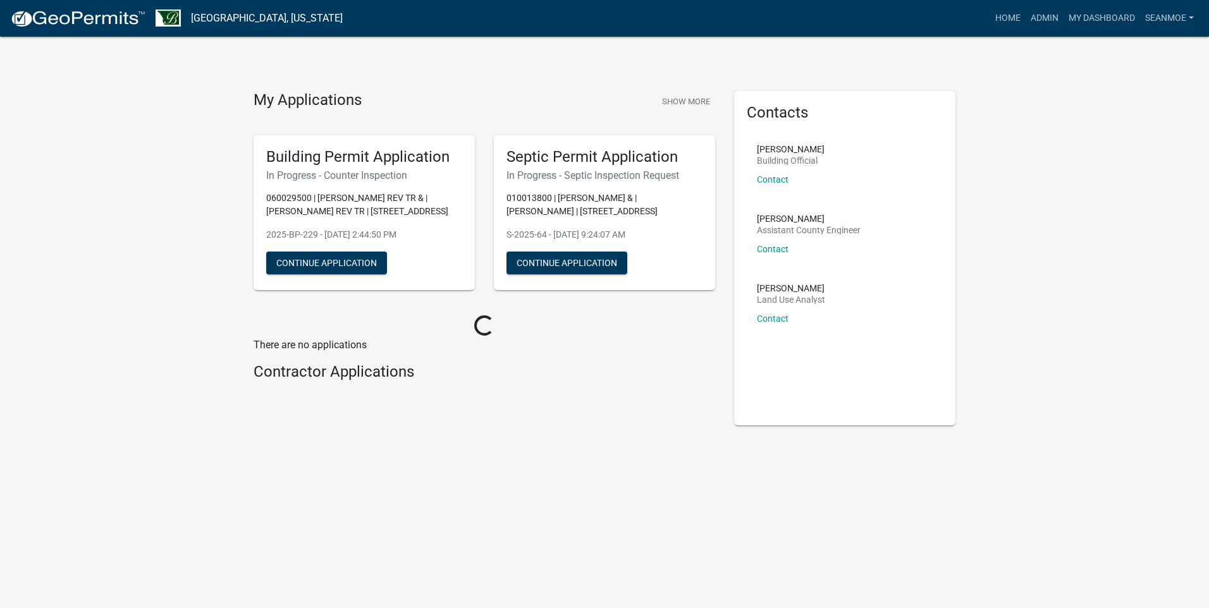 The width and height of the screenshot is (1209, 608). I want to click on p: Building Official, so click(790, 161).